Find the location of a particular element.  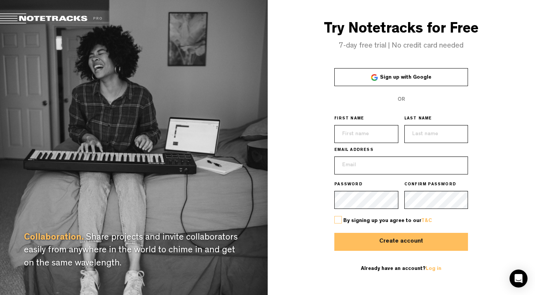

span: EMAIL ADDRESS is located at coordinates (354, 150).